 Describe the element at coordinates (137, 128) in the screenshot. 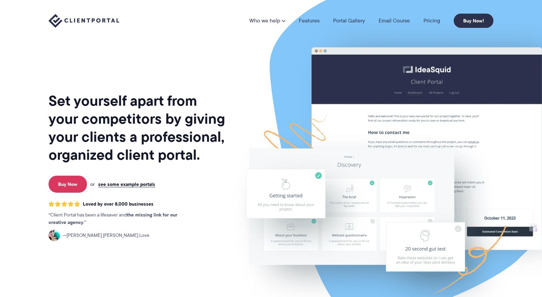

I see `h1: Set yourself apart from your competitors by giving your clients a professional, organized client ...` at that location.